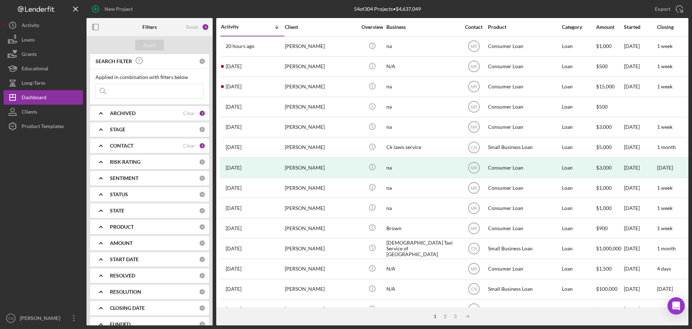 This screenshot has width=692, height=329. What do you see at coordinates (668, 9) in the screenshot?
I see `button: Export` at bounding box center [668, 9].